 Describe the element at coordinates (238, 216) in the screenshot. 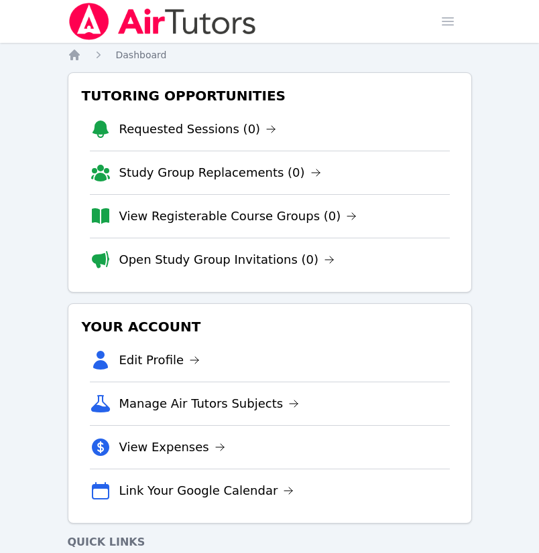

I see `a: View Registerable Course Groups (0)` at that location.